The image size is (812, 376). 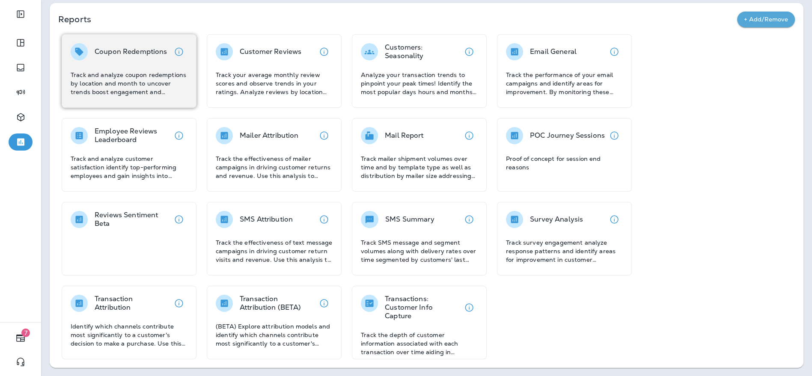 I want to click on p: (BETA) Explore attribution models and identify which channels contribute most significantly to a ..., so click(x=274, y=335).